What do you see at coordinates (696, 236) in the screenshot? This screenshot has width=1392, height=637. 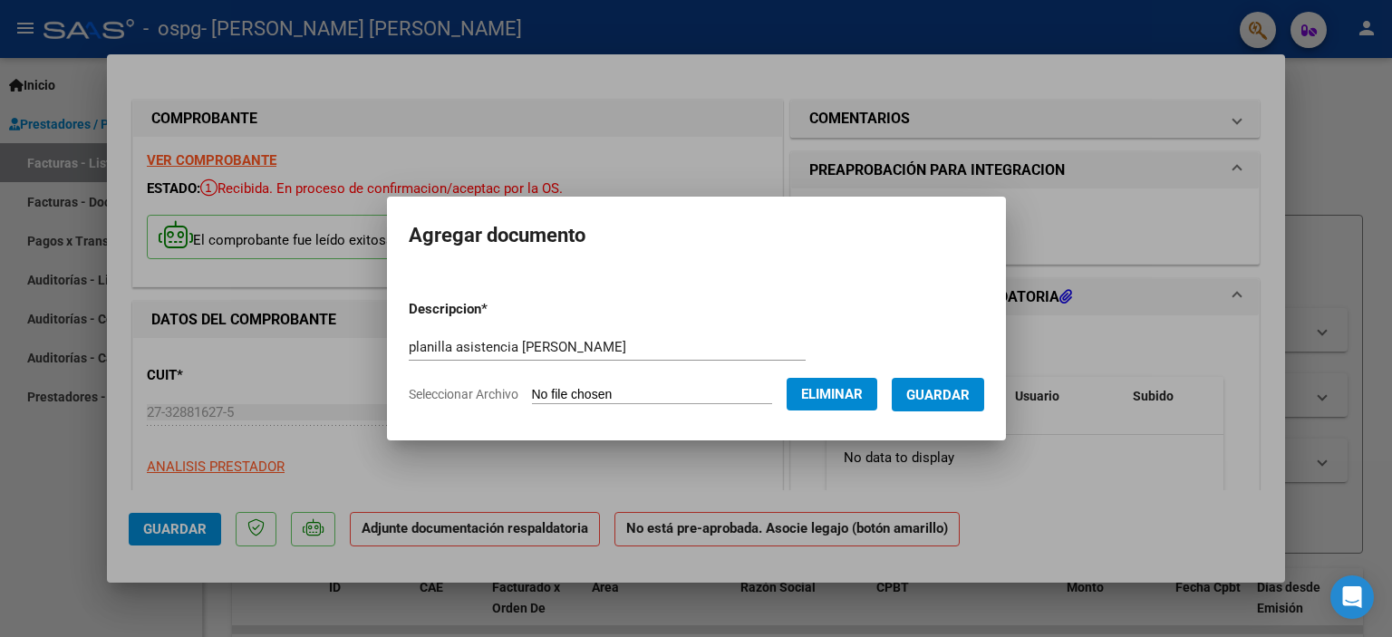 I see `h2: Agregar documento` at bounding box center [696, 236].